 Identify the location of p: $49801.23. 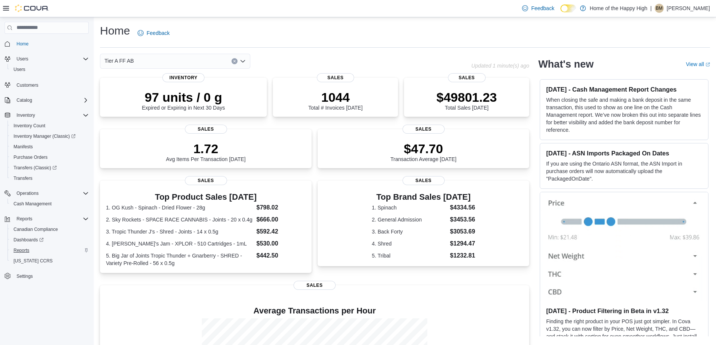
(466, 97).